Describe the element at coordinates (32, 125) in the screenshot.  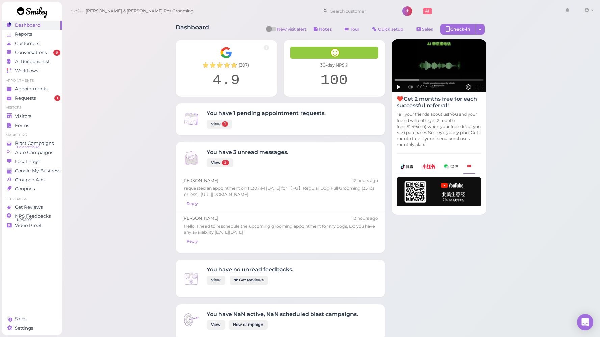
I see `a: Forms` at that location.